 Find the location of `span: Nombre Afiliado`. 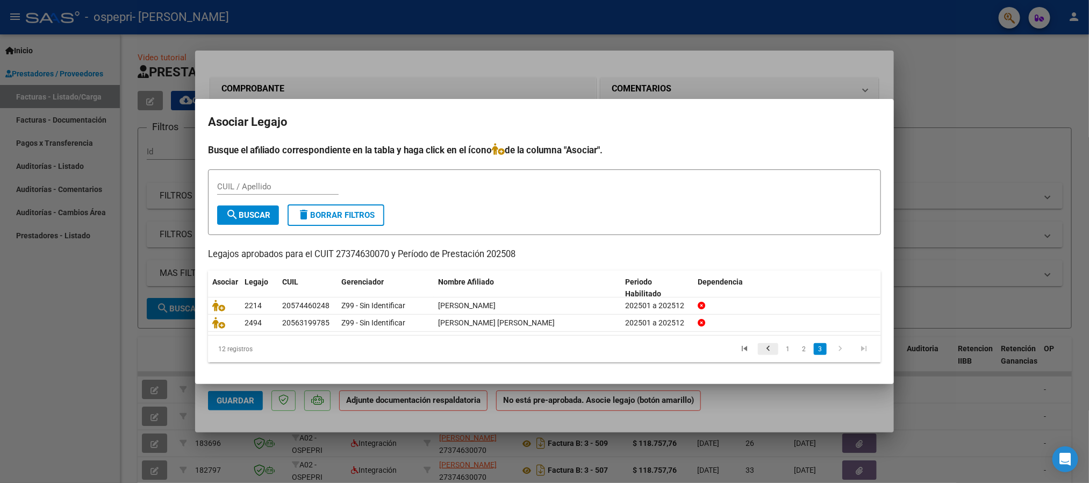

span: Nombre Afiliado is located at coordinates (466, 282).